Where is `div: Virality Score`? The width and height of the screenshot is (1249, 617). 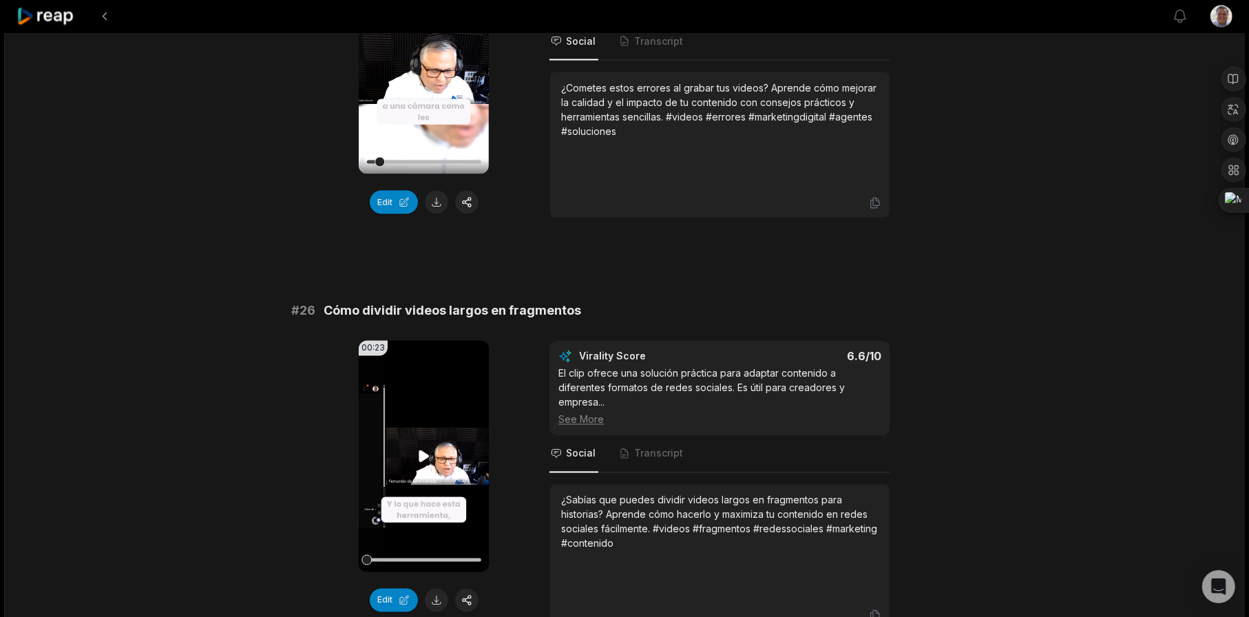 div: Virality Score is located at coordinates (653, 357).